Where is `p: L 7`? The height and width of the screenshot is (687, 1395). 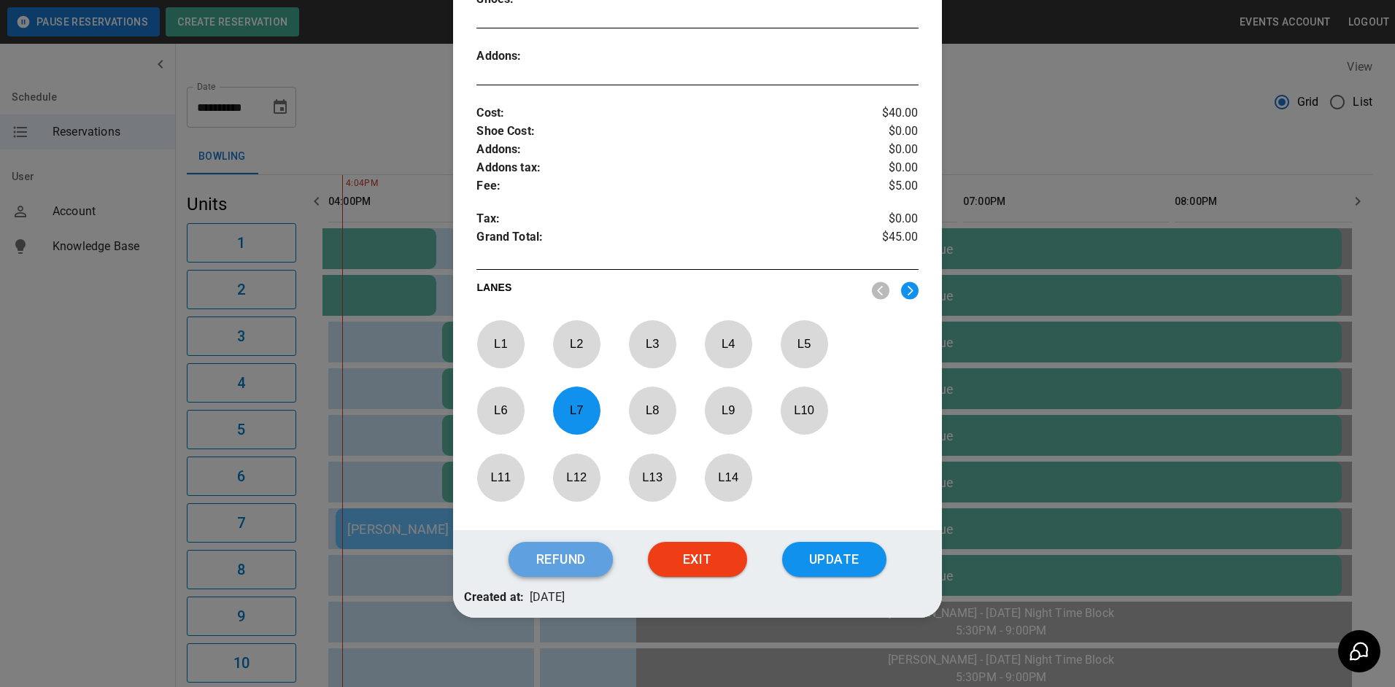 p: L 7 is located at coordinates (576, 410).